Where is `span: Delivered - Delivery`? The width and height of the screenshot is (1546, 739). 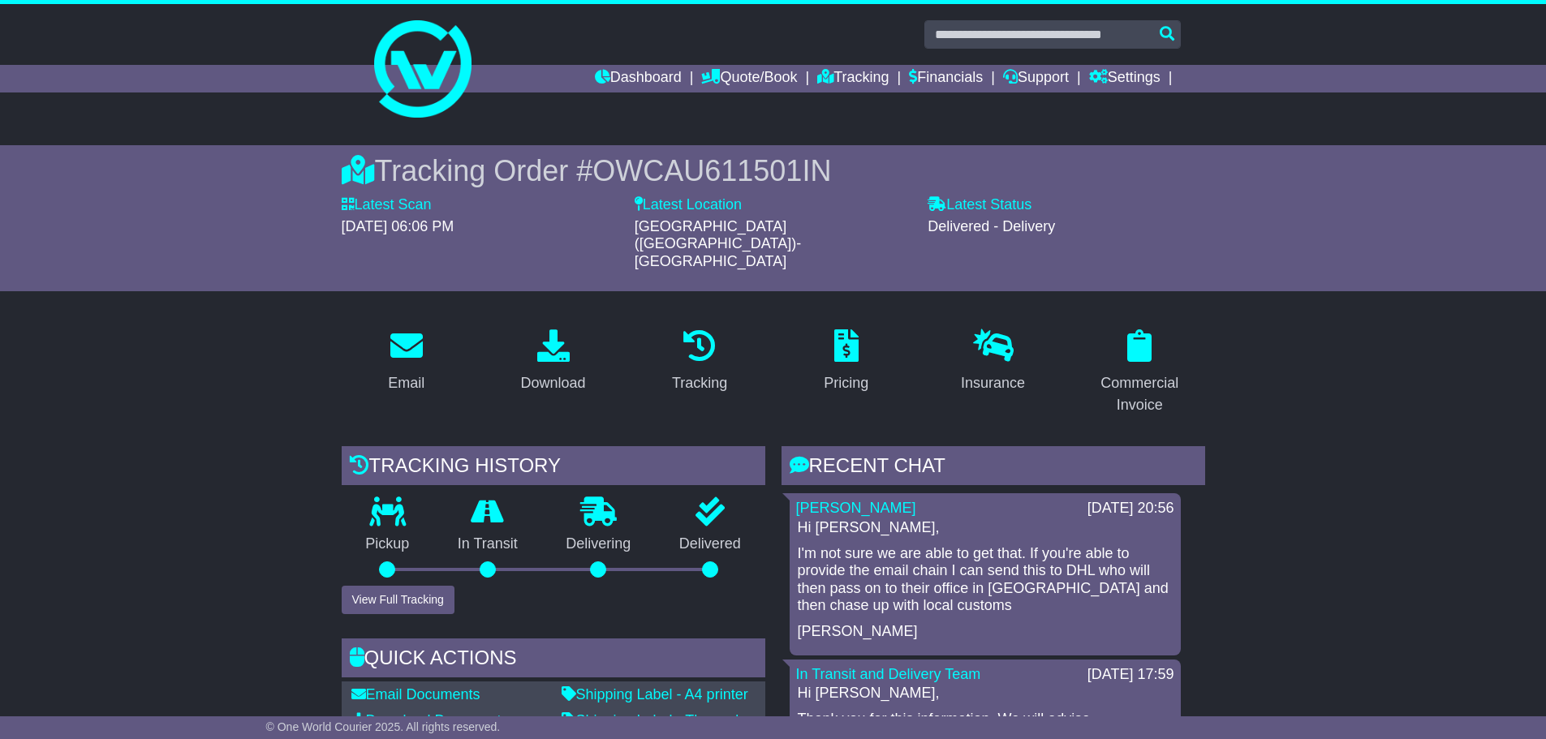 span: Delivered - Delivery is located at coordinates (991, 226).